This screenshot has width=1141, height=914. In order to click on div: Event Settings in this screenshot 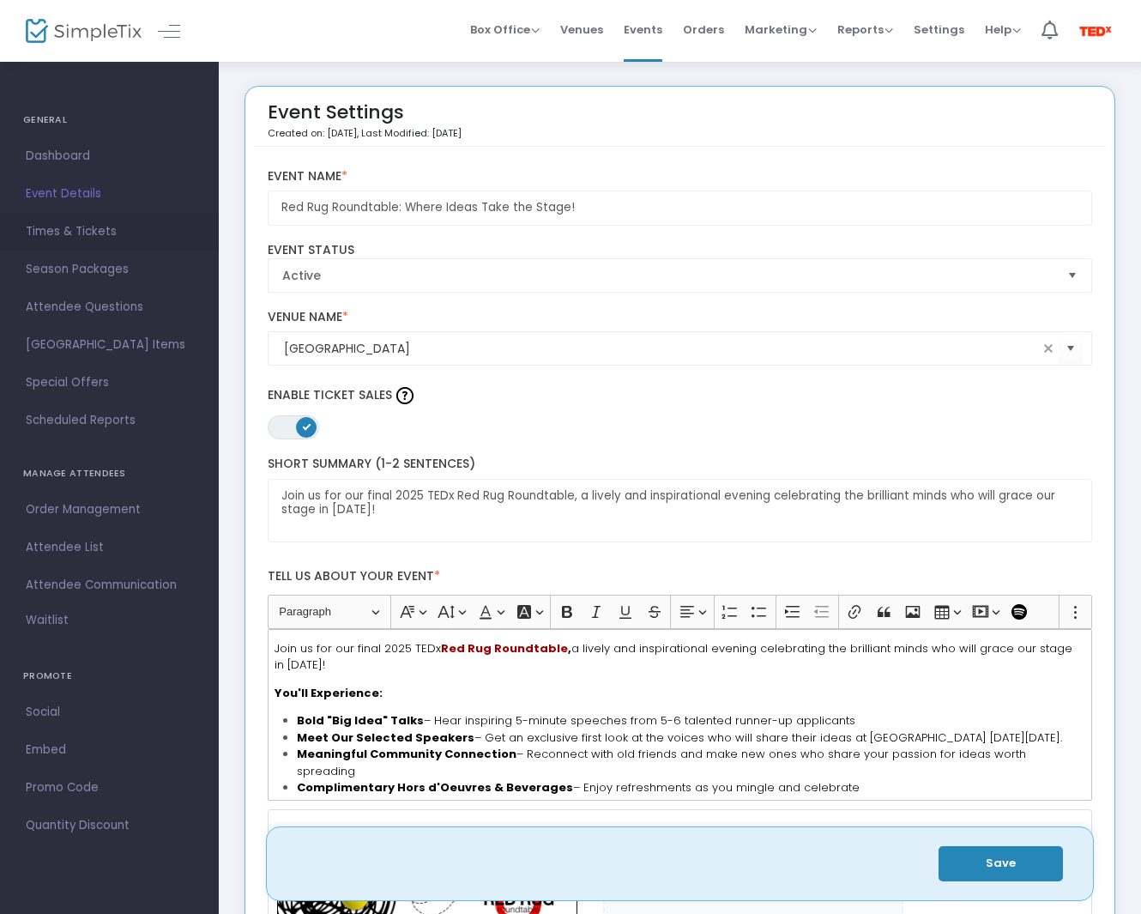, I will do `click(365, 120)`.